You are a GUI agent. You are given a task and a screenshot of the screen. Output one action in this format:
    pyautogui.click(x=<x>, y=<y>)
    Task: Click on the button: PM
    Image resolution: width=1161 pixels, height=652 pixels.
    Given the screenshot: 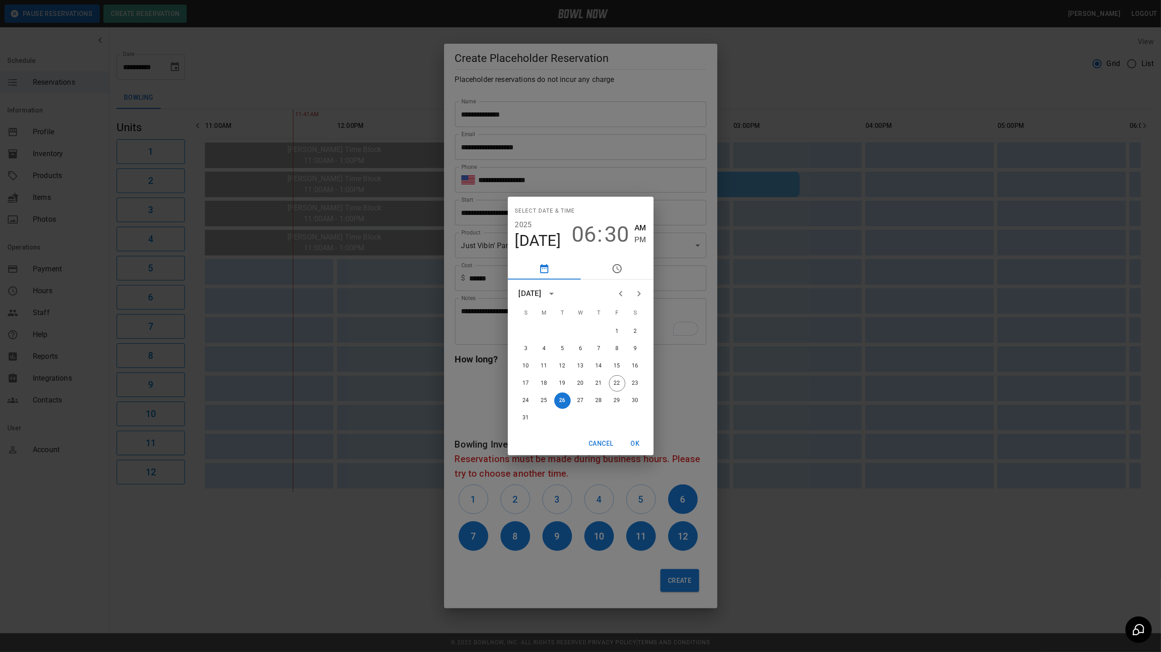 What is the action you would take?
    pyautogui.click(x=640, y=240)
    